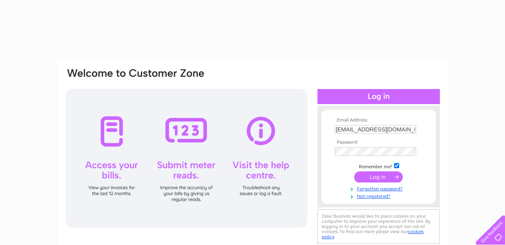  What do you see at coordinates (378, 177) in the screenshot?
I see `input: Submit` at bounding box center [378, 177].